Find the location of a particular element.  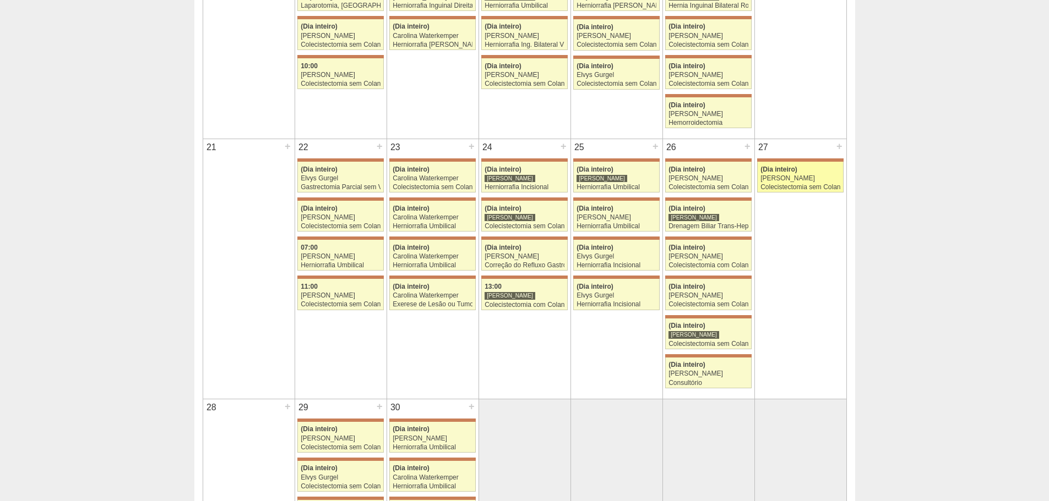

div: Herniorrafia Ing. Bilateral VL is located at coordinates (524, 45).